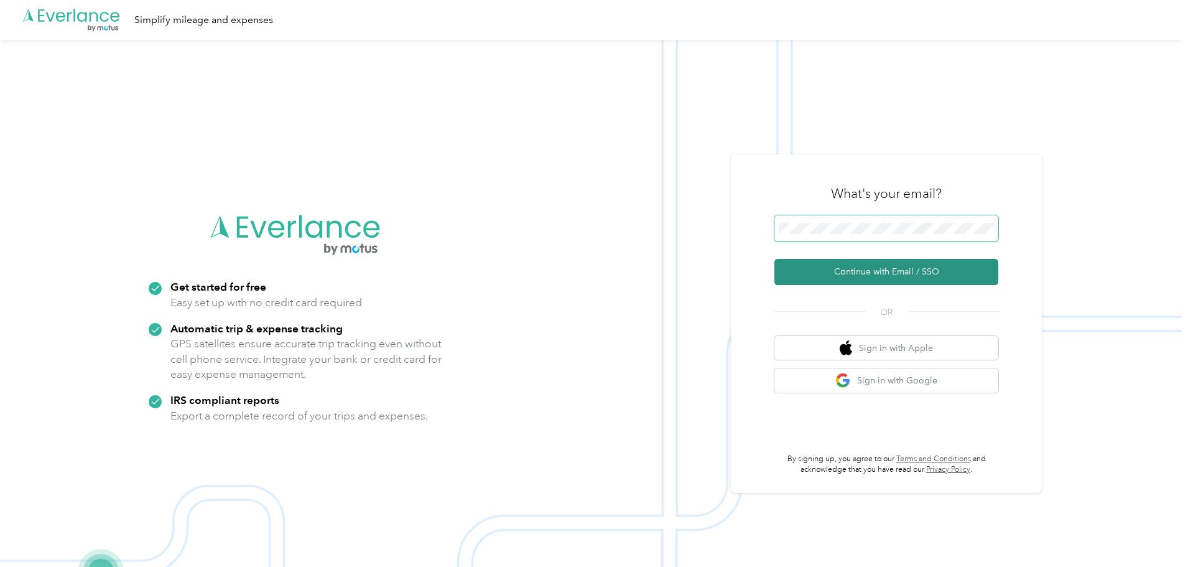  I want to click on button: Continue with Email / SSO, so click(886, 272).